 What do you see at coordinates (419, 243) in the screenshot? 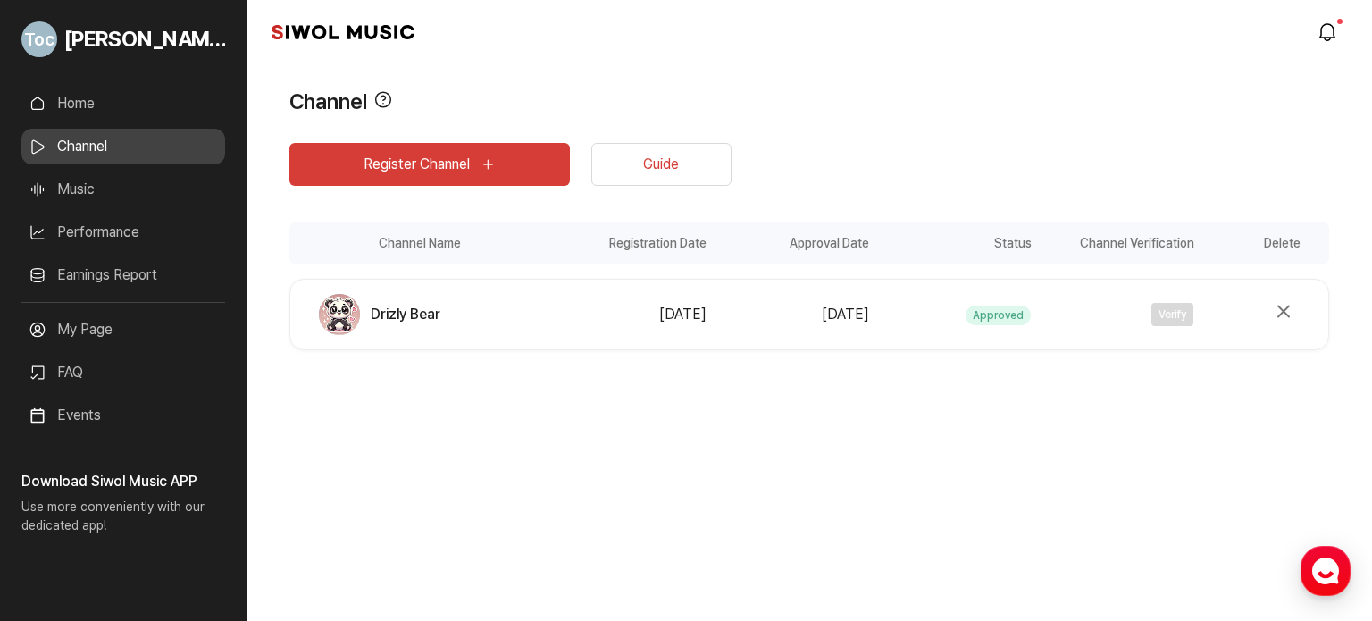
I see `div: Channel Name` at bounding box center [419, 243].